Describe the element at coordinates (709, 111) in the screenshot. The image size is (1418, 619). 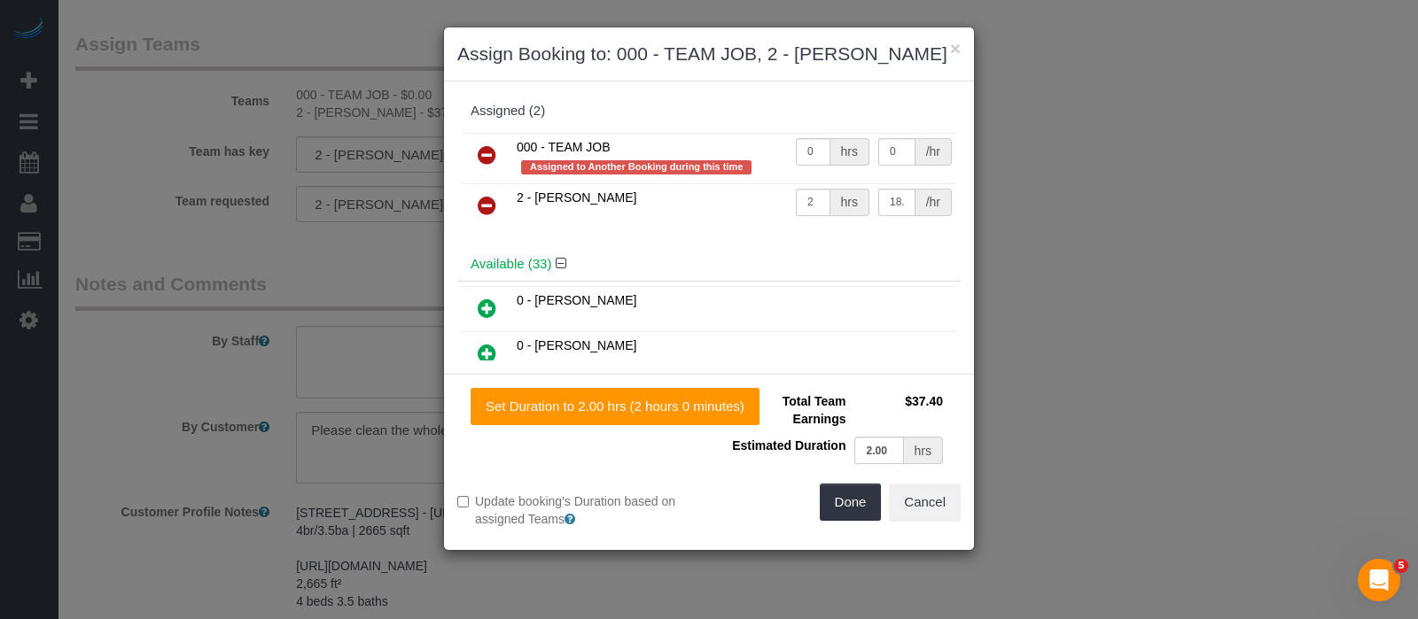
I see `div: Assigned (2)` at that location.